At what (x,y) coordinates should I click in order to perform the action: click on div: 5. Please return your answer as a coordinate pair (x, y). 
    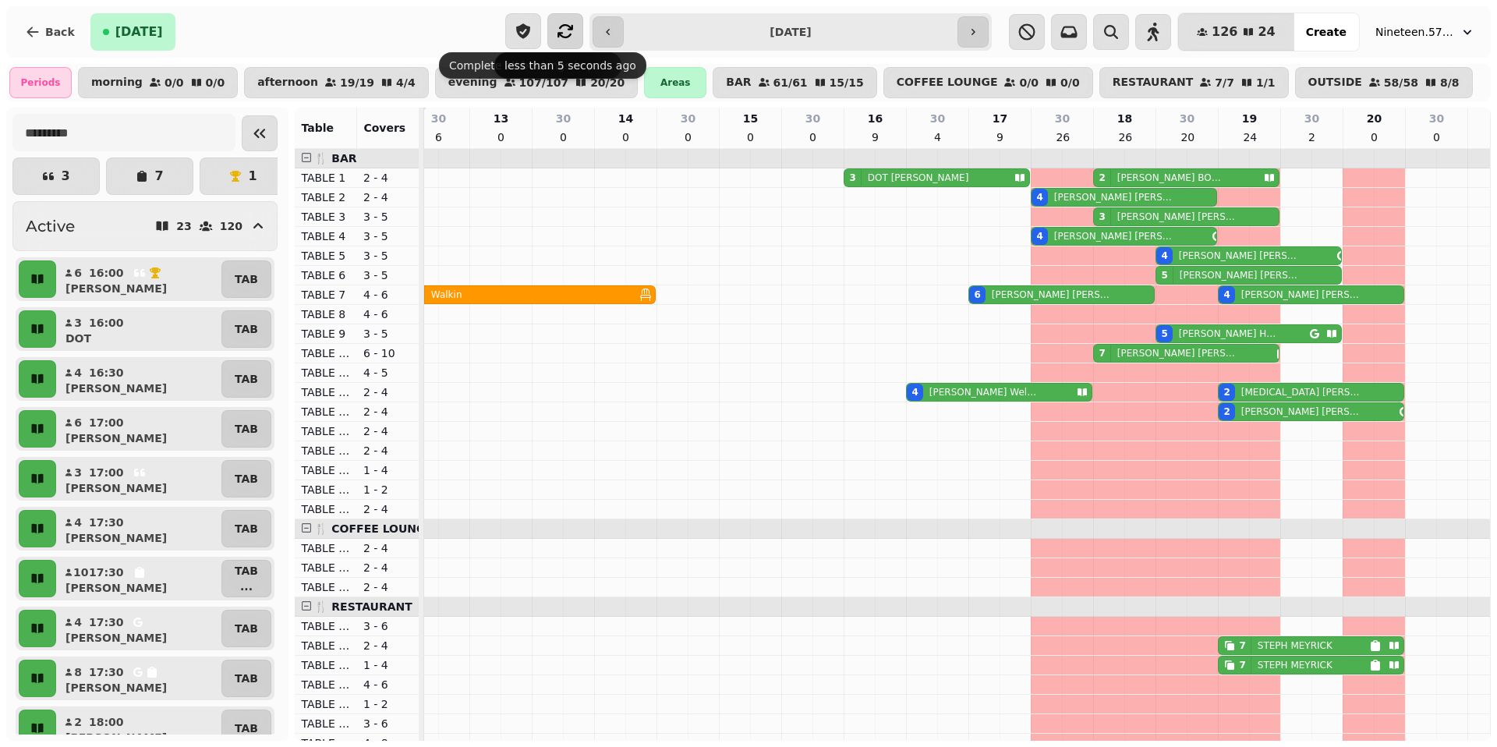
    Looking at the image, I should click on (1164, 334).